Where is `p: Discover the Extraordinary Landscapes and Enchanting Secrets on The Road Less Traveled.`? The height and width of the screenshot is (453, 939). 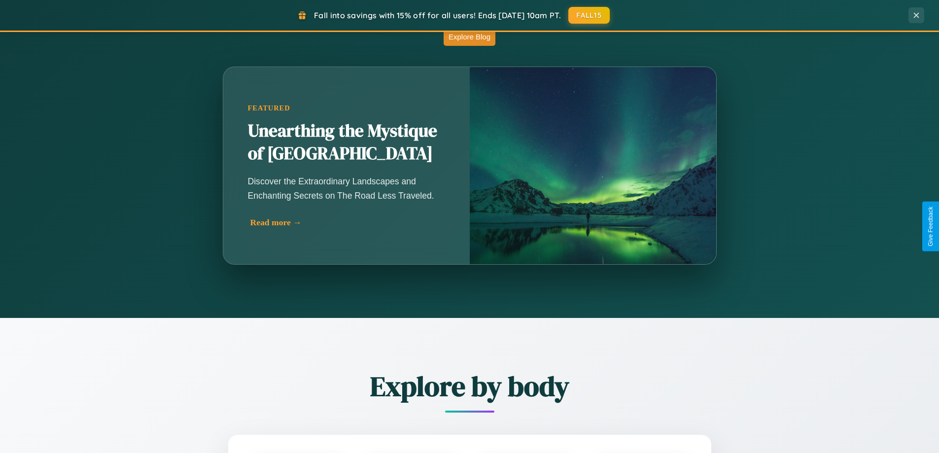 p: Discover the Extraordinary Landscapes and Enchanting Secrets on The Road Less Traveled. is located at coordinates (346, 188).